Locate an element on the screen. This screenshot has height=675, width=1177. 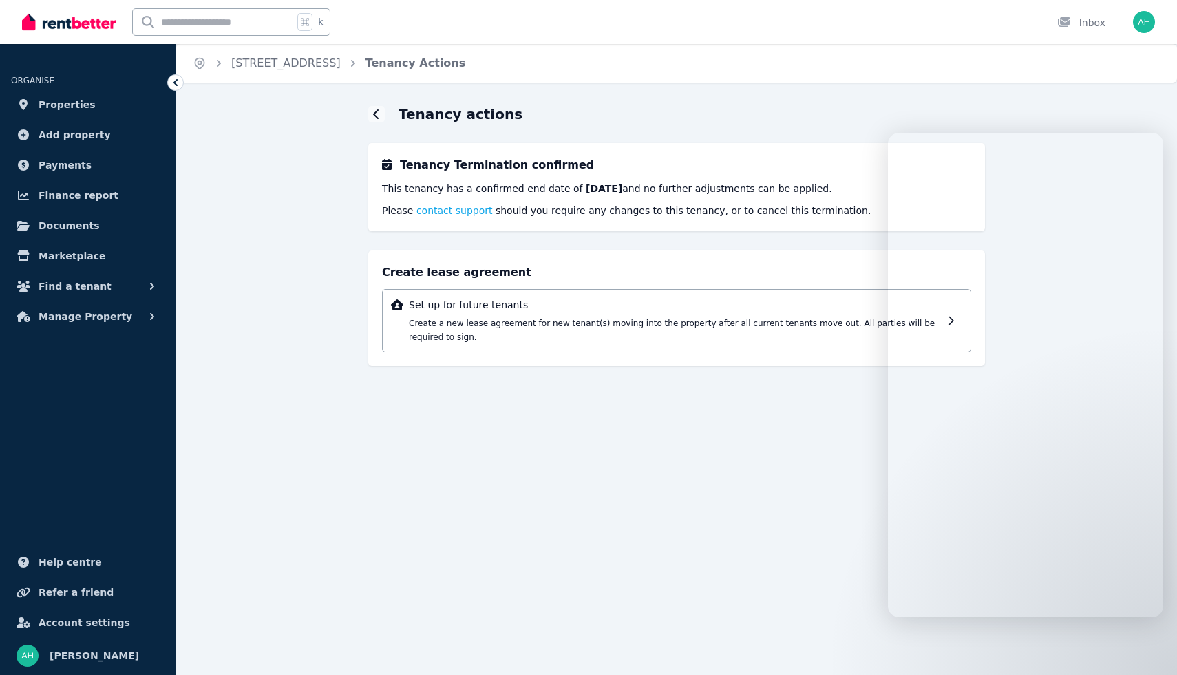
h1: Tenancy actions is located at coordinates (460, 114).